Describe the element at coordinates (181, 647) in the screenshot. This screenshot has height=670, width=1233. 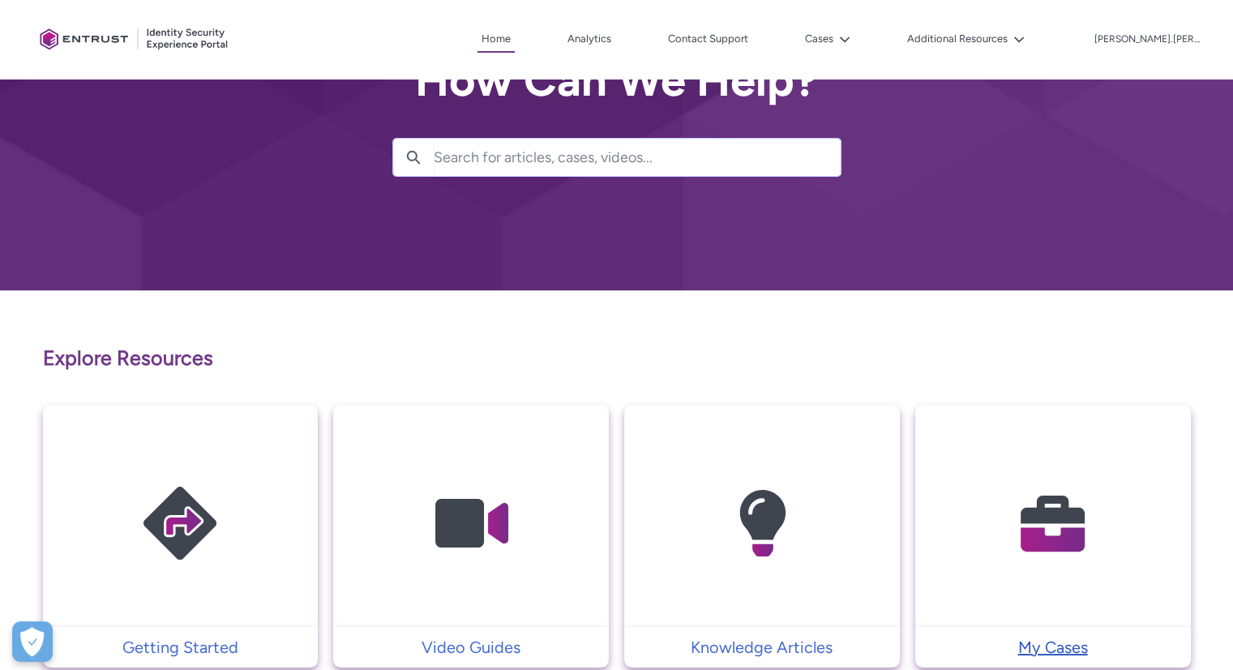
I see `a: Getting Started` at that location.